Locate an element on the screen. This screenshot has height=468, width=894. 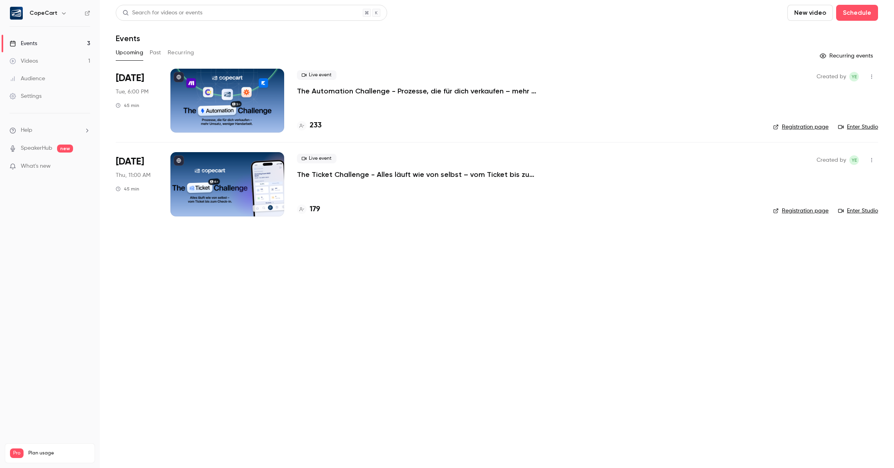
h4: 233 is located at coordinates (316, 125).